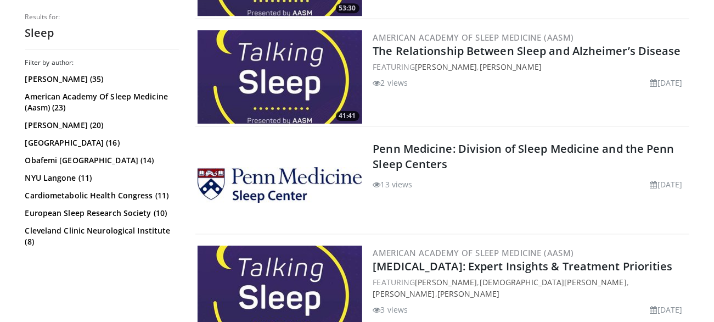 The height and width of the screenshot is (322, 714). Describe the element at coordinates (393, 184) in the screenshot. I see `li: 13 views` at that location.